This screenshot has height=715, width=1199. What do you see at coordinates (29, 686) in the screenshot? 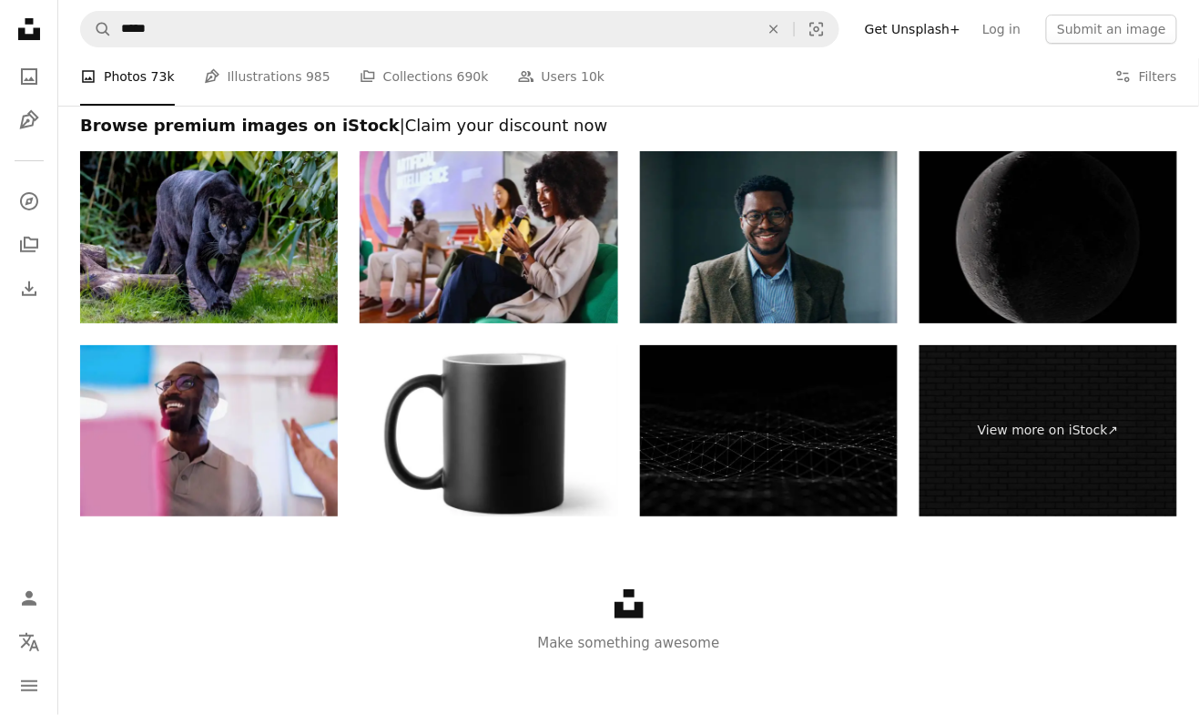
I see `button: Menu` at bounding box center [29, 686].